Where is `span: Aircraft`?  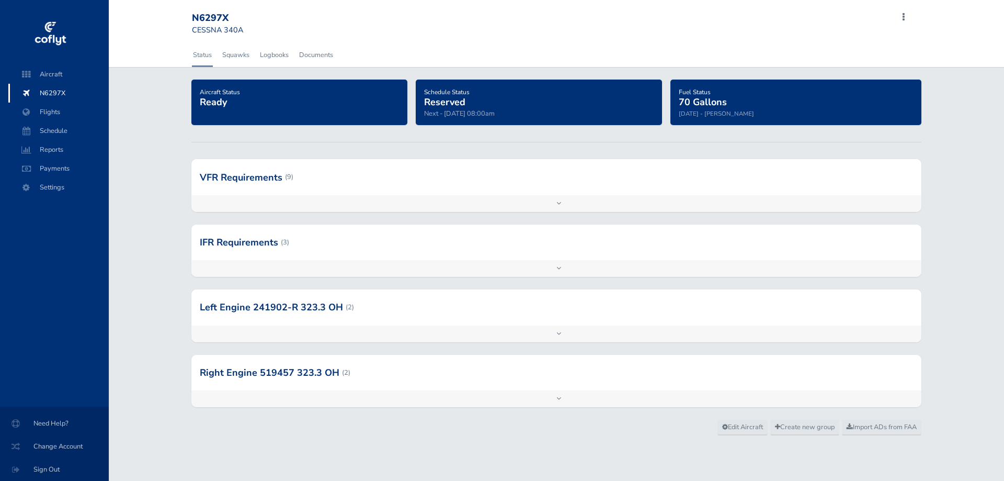 span: Aircraft is located at coordinates (59, 74).